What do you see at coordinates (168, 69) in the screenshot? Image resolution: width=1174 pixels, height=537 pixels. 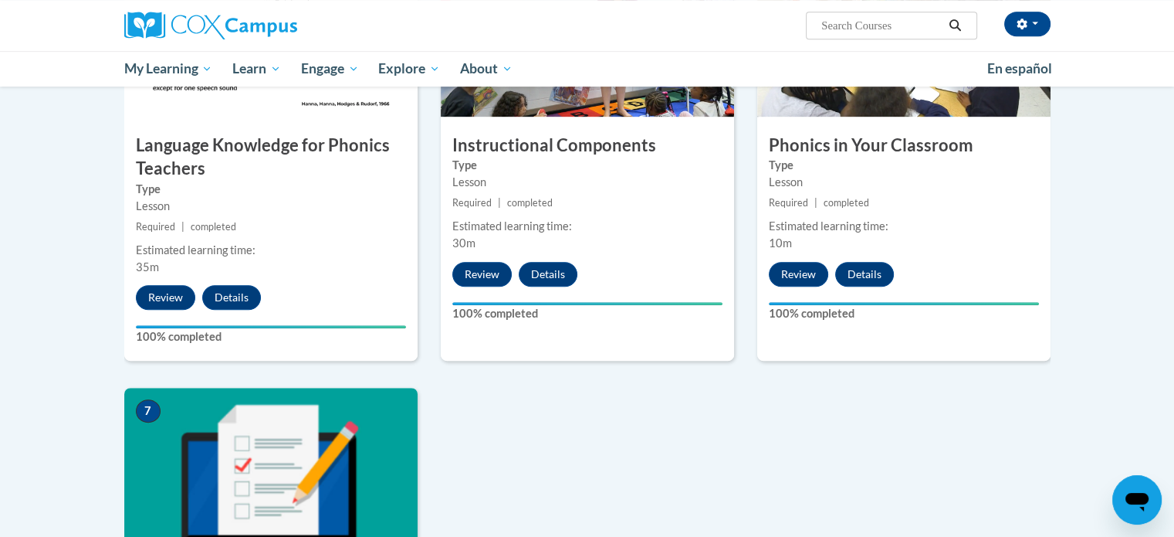 I see `span: My Learning` at bounding box center [168, 69].